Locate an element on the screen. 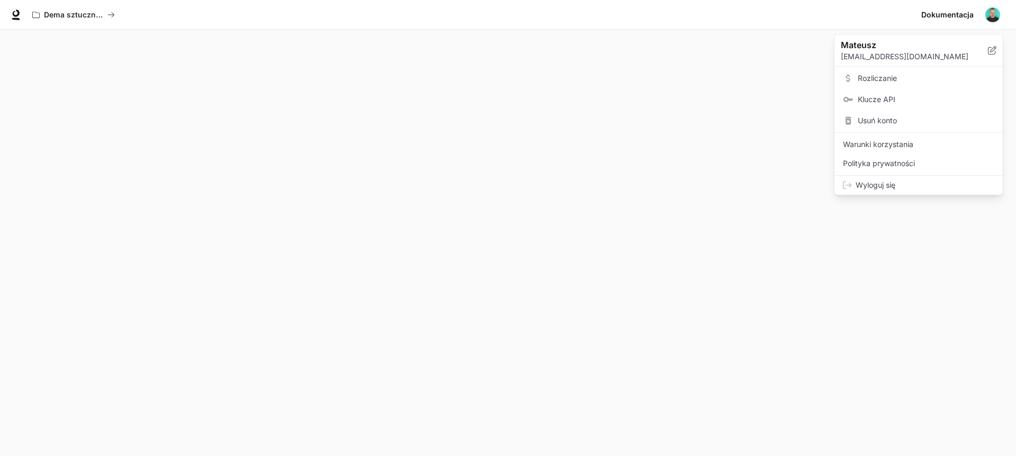 The image size is (1016, 456). font: Mateusz is located at coordinates (858, 45).